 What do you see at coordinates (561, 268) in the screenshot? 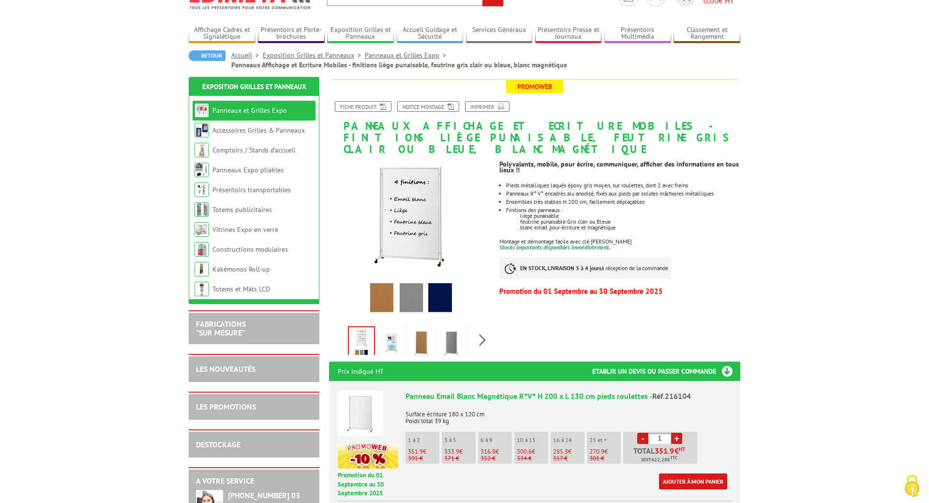
I see `strong: EN STOCK, LIVRAISON 3 à 4 jours` at bounding box center [561, 268].